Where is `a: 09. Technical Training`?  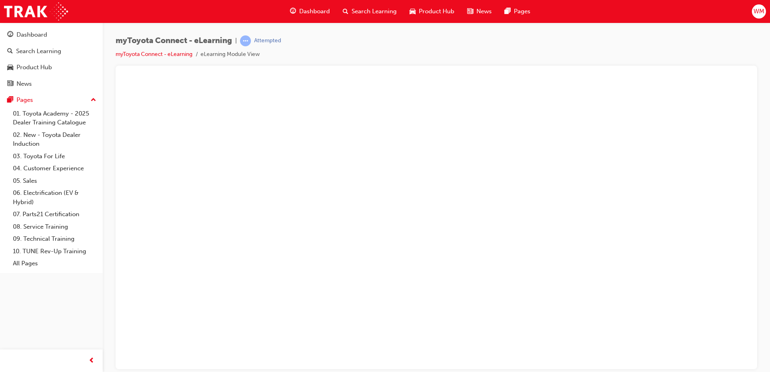 a: 09. Technical Training is located at coordinates (54, 239).